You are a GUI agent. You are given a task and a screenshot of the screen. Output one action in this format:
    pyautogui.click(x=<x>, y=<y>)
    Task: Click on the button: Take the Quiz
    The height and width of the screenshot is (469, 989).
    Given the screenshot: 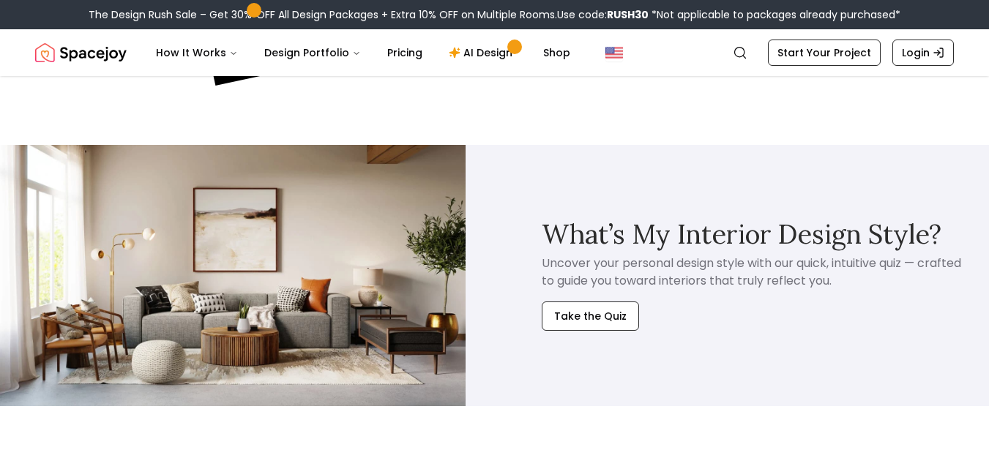 What is the action you would take?
    pyautogui.click(x=590, y=316)
    